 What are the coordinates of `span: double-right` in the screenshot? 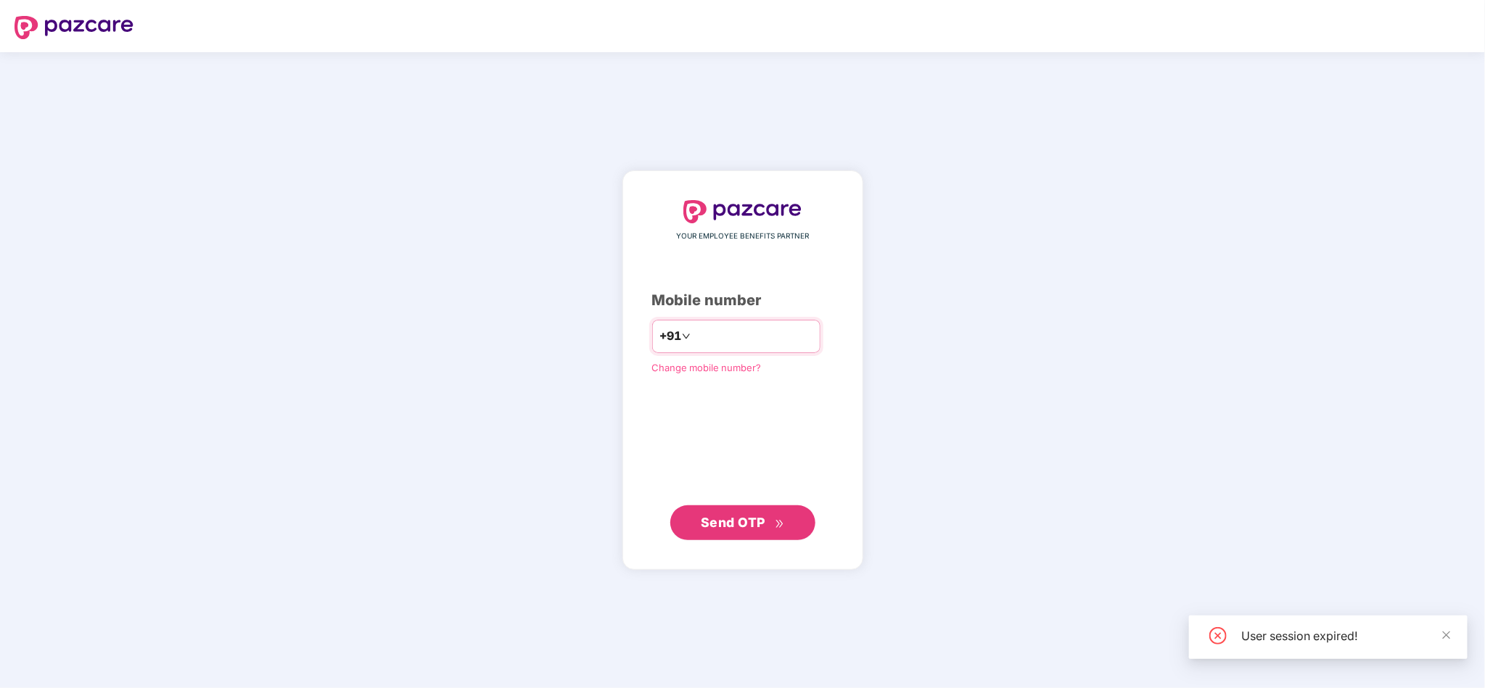 It's located at (779, 524).